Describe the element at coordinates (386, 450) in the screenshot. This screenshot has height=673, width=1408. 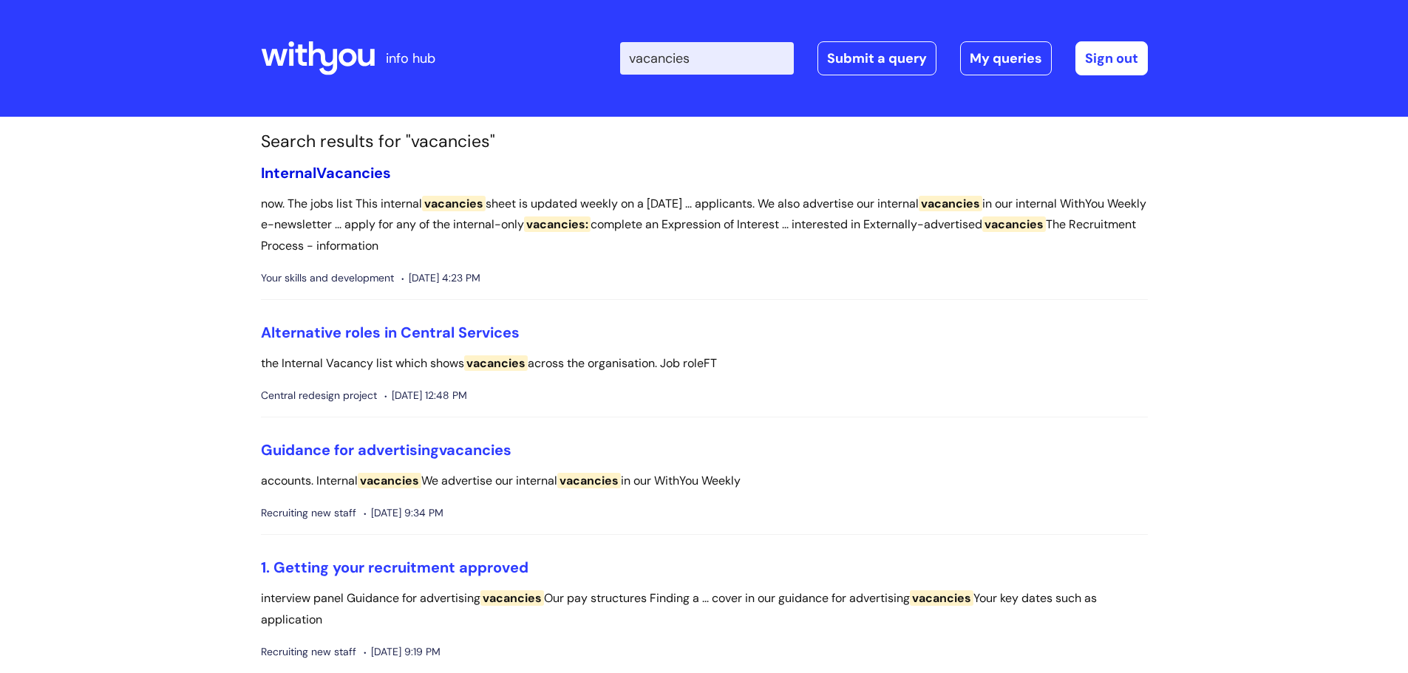
I see `a: Guidance for advertisingvacancies` at that location.